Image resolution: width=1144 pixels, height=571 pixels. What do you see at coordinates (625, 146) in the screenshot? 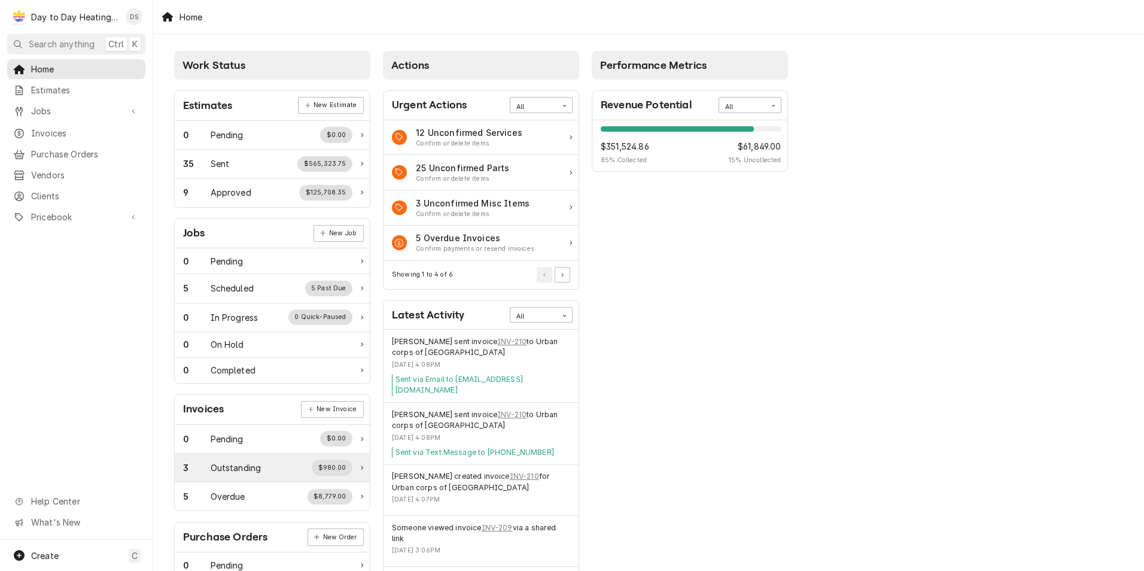
I see `span: $351,524.86` at bounding box center [625, 146].